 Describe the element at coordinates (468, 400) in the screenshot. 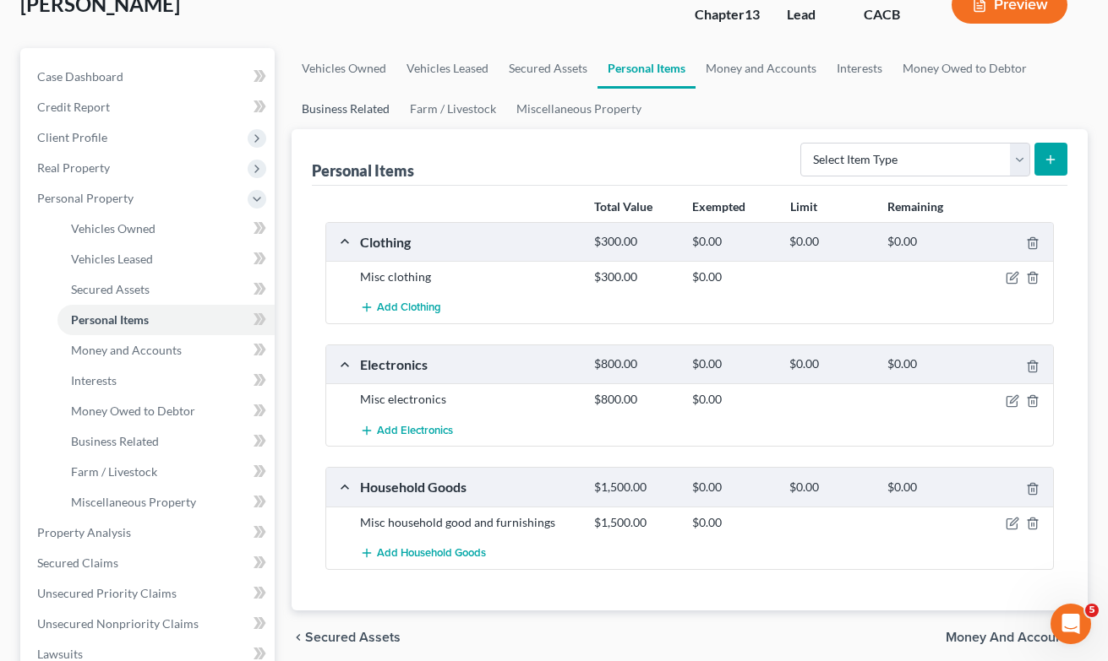

I see `div: Misc electronics` at that location.